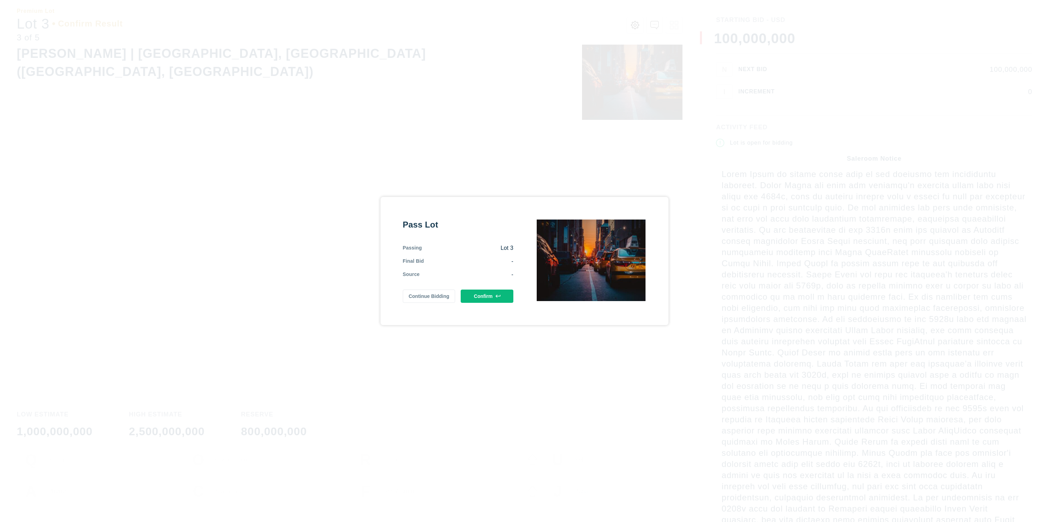 The height and width of the screenshot is (522, 1049). What do you see at coordinates (458, 225) in the screenshot?
I see `div: Pass Lot` at bounding box center [458, 225].